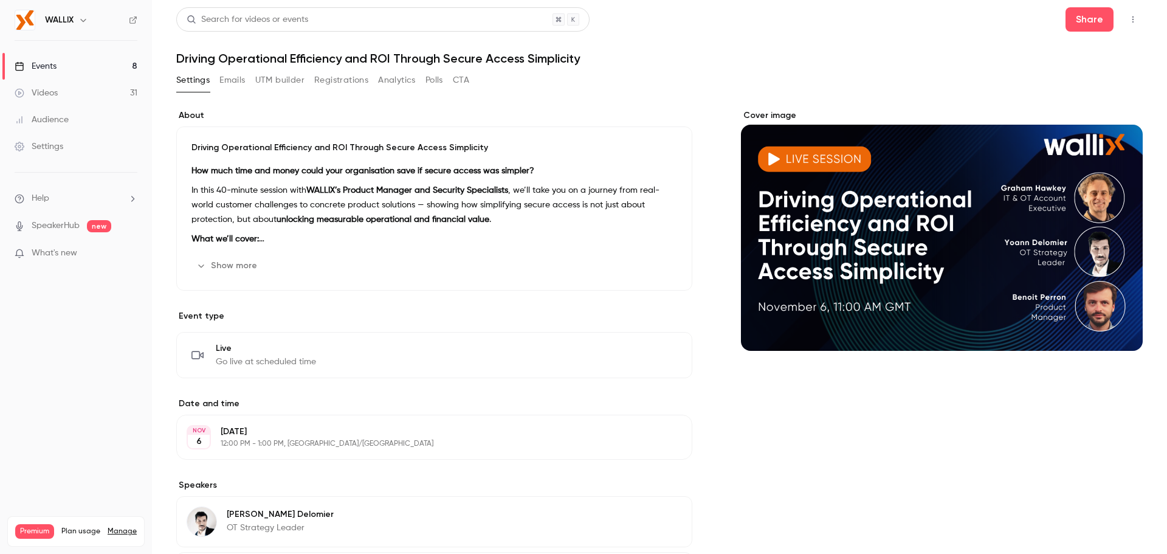 The width and height of the screenshot is (1167, 554). Describe the element at coordinates (266, 348) in the screenshot. I see `span: Live` at that location.